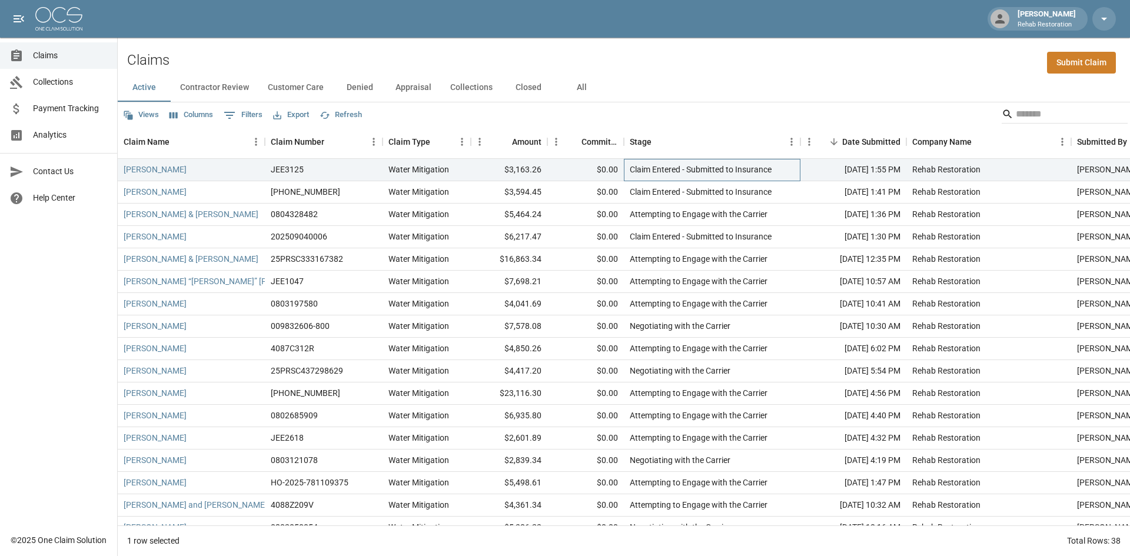  I want to click on button: Contractor Review, so click(214, 88).